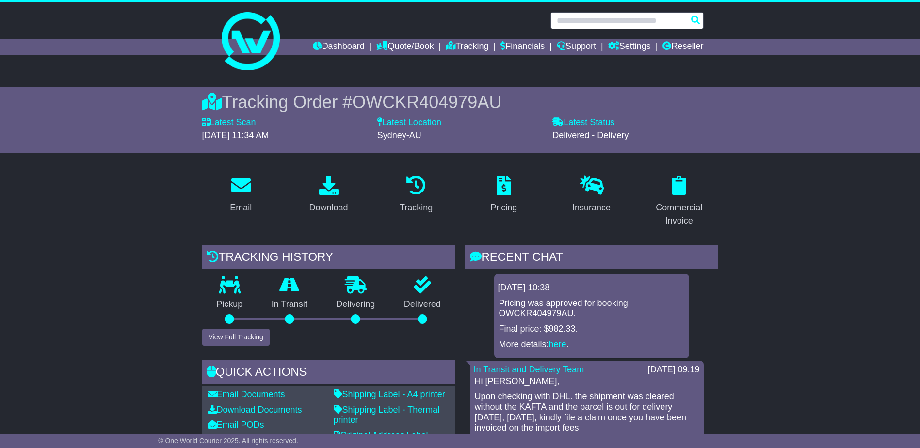 Image resolution: width=920 pixels, height=448 pixels. Describe the element at coordinates (592, 329) in the screenshot. I see `p: Final price: $982.33.` at that location.